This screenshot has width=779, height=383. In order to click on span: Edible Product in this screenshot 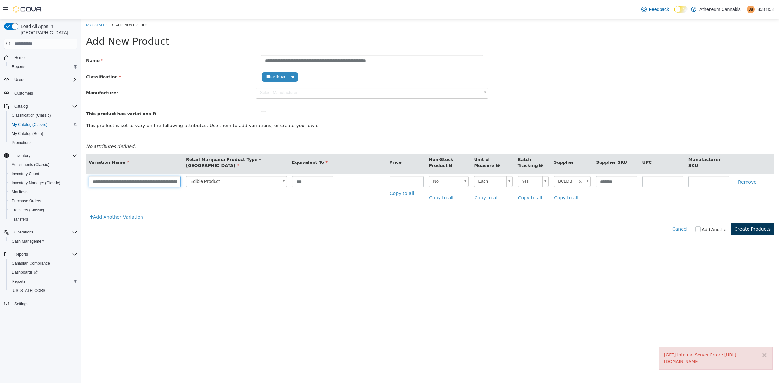, I will do `click(151, 163)`.